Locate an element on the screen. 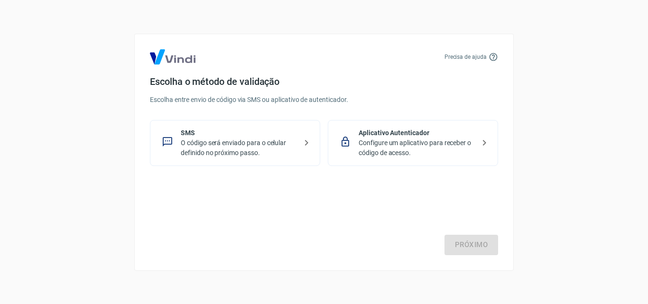 This screenshot has width=648, height=304. img: Logo Vind is located at coordinates (173, 57).